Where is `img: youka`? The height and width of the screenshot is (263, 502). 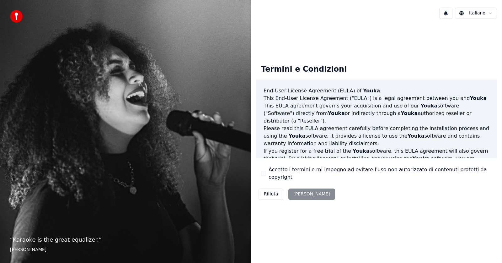 img: youka is located at coordinates (16, 16).